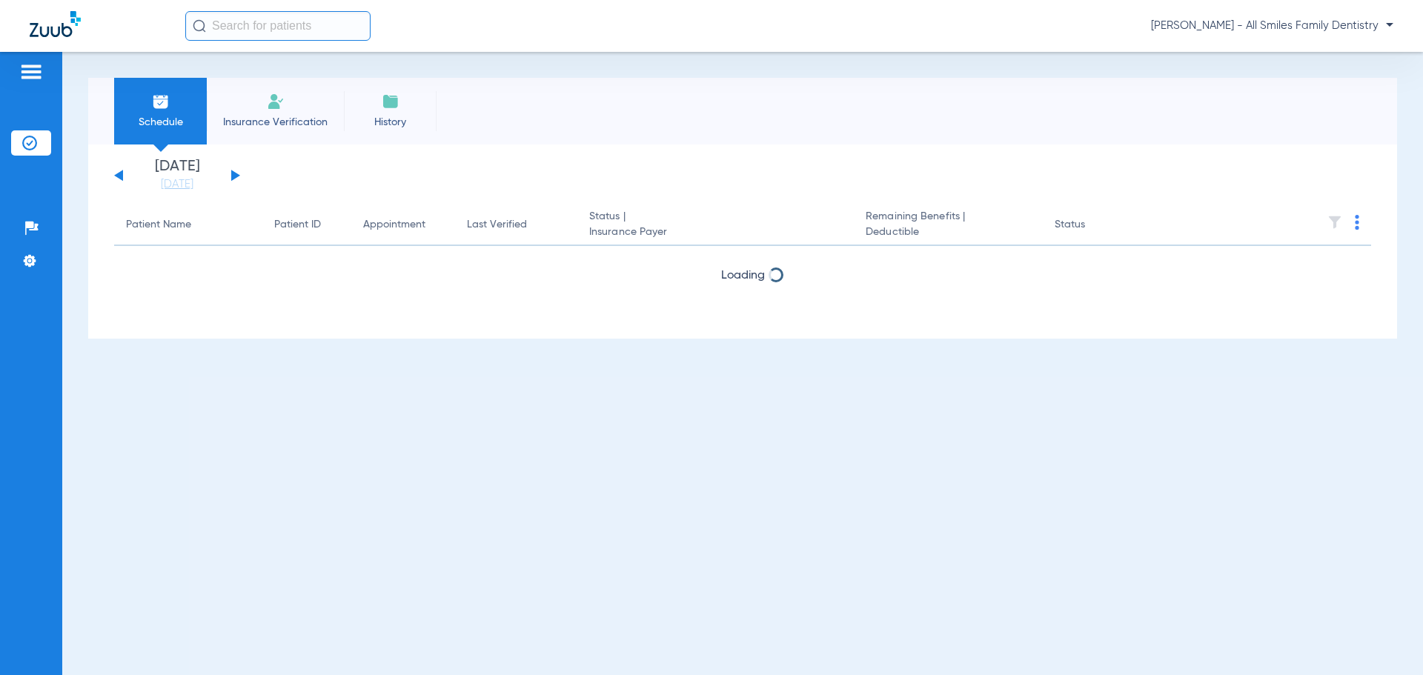  I want to click on img: Manual Insurance Verification, so click(276, 102).